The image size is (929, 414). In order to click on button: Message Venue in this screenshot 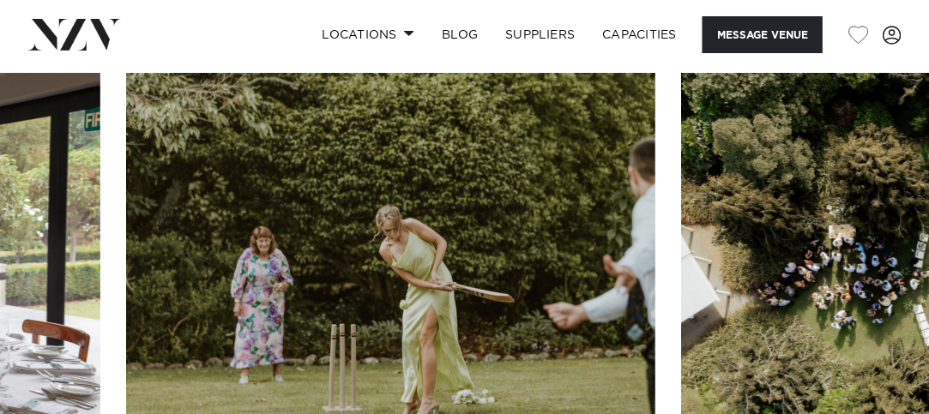, I will do `click(762, 34)`.